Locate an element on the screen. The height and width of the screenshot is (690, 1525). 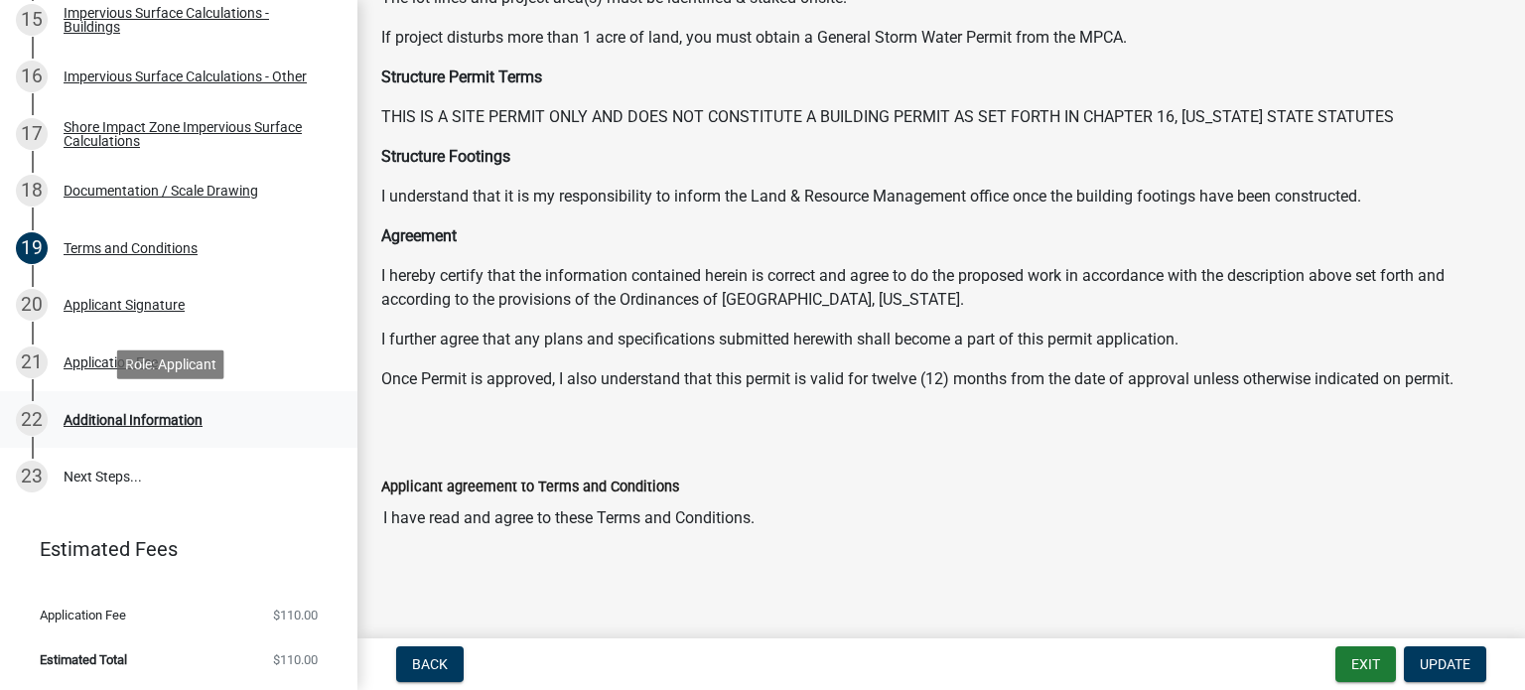
strong: Structure Permit Terms is located at coordinates (462, 76).